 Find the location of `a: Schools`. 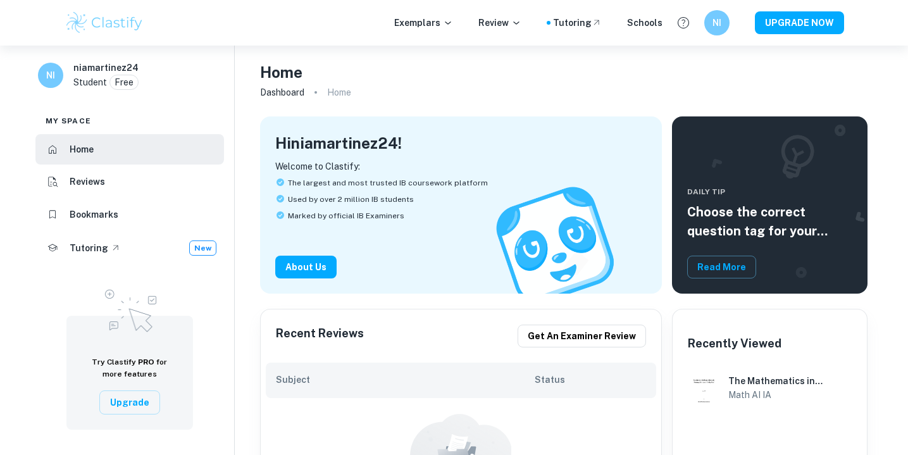

a: Schools is located at coordinates (644, 23).